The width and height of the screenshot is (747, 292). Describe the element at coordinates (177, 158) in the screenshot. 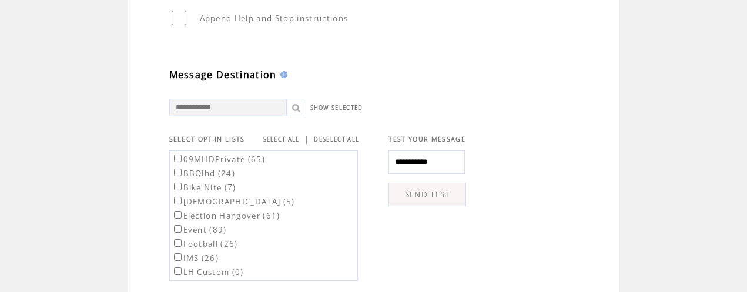

I see `input: 09MHDPrivate (65)` at that location.